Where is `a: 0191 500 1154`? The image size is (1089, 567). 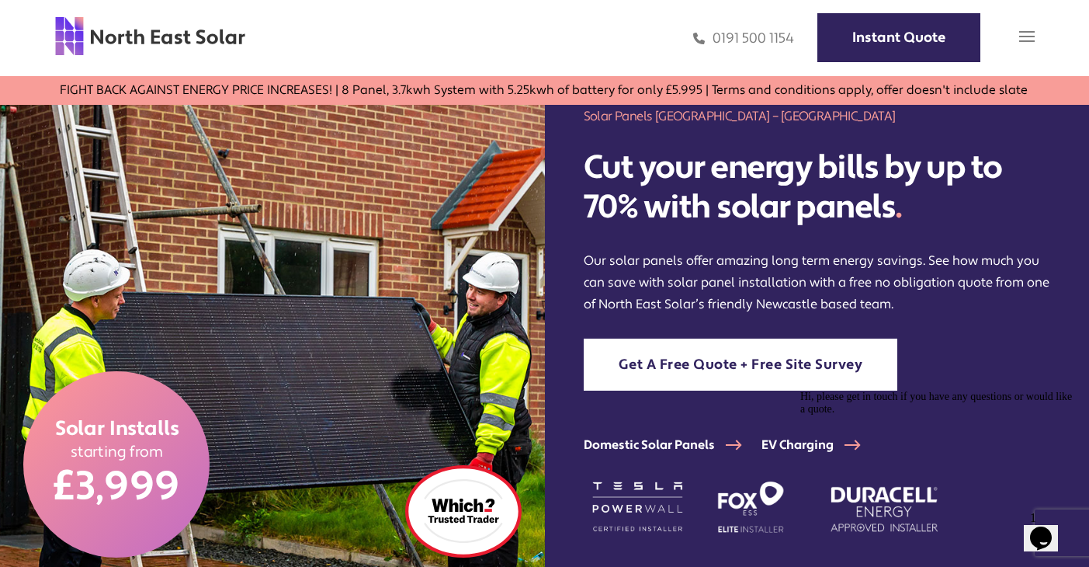
a: 0191 500 1154 is located at coordinates (744, 38).